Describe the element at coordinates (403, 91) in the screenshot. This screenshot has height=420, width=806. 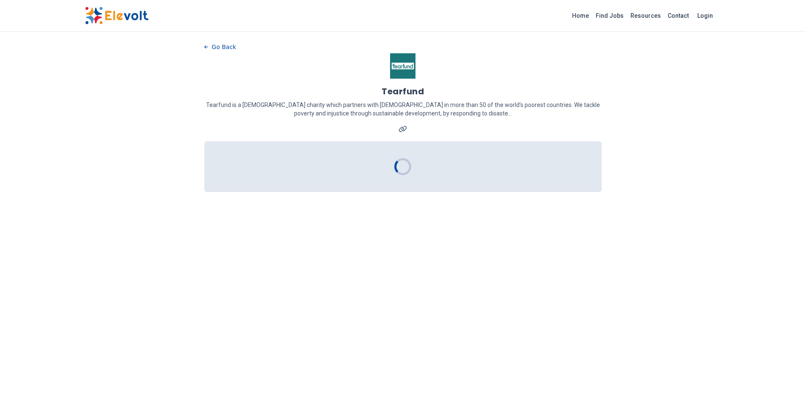
I see `h1: Tearfund` at that location.